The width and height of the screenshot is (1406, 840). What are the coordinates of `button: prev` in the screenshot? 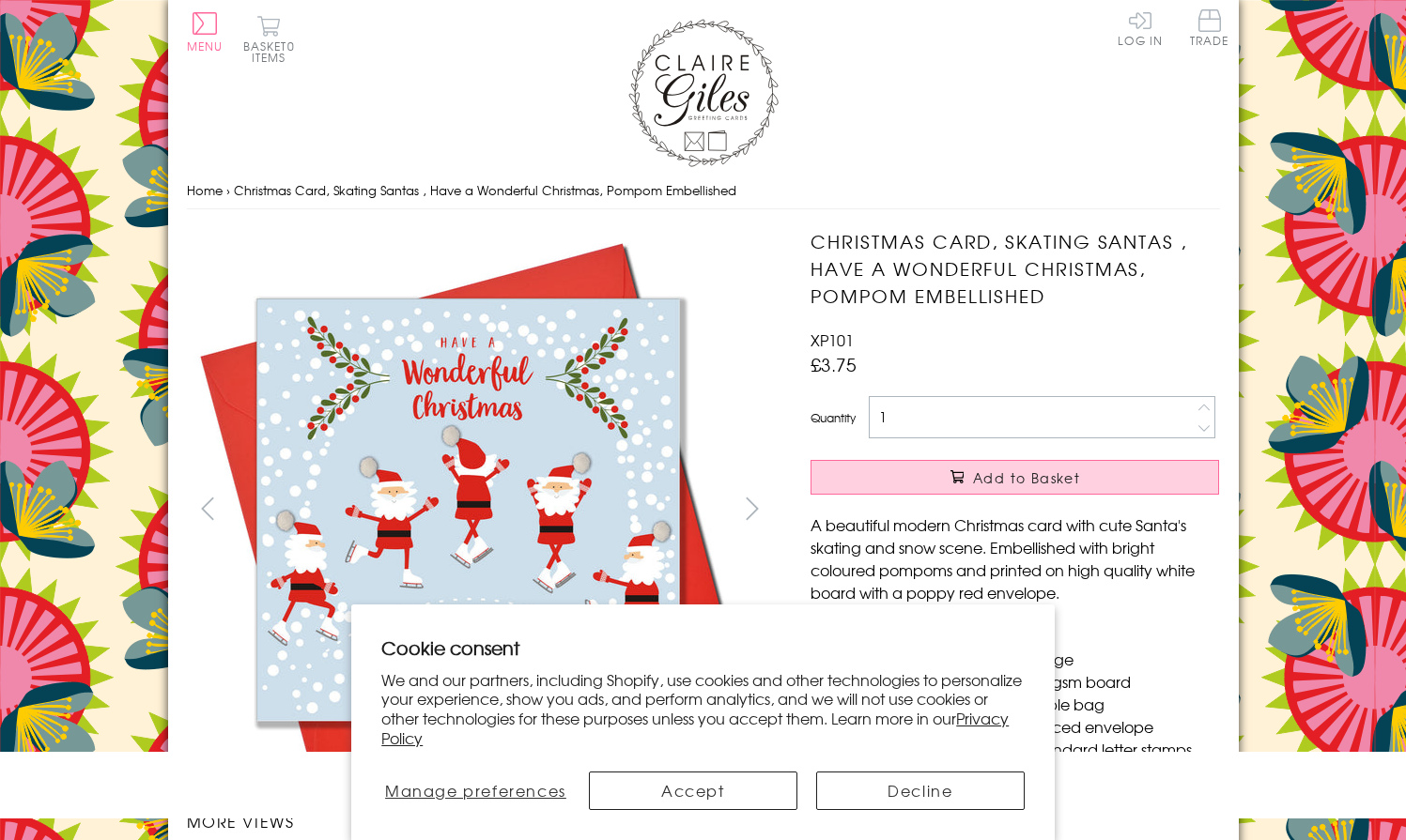 It's located at (208, 508).